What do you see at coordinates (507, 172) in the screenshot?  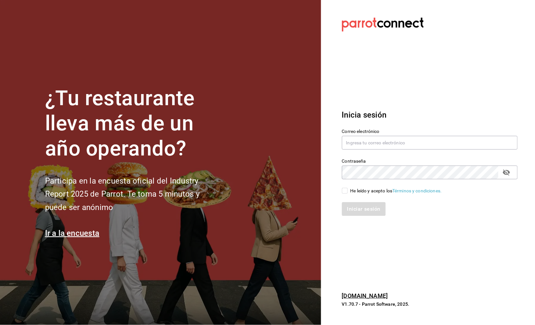 I see `button: passwordField` at bounding box center [507, 172].